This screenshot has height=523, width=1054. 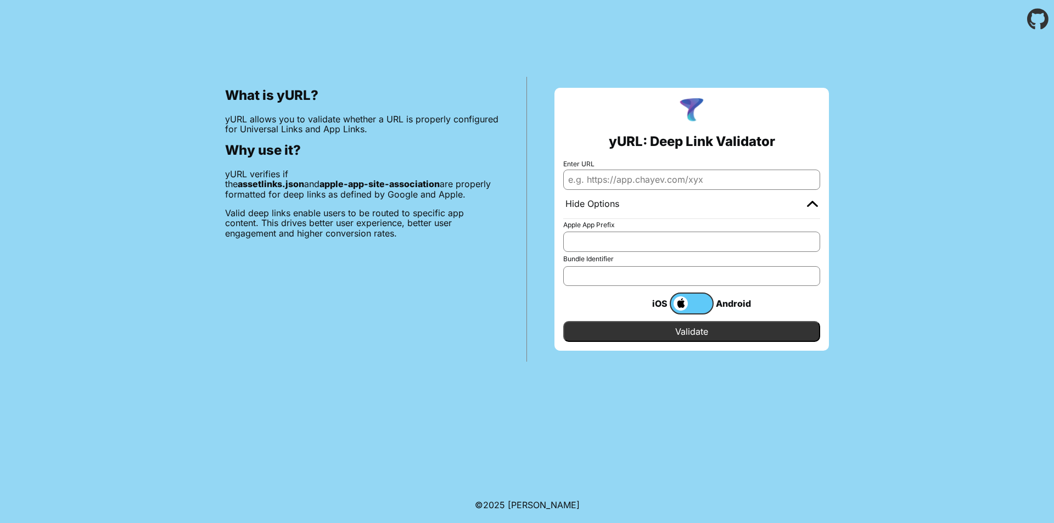 I want to click on a: Michael Ibragimchayev's Personal Site, so click(x=543, y=505).